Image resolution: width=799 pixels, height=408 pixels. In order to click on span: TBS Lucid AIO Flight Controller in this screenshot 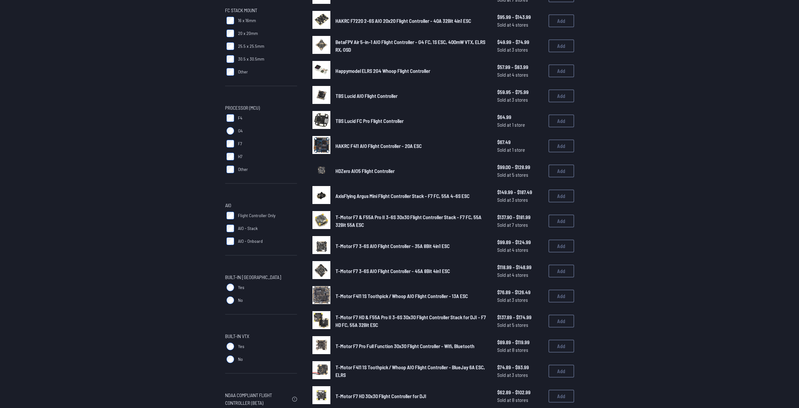, I will do `click(366, 96)`.